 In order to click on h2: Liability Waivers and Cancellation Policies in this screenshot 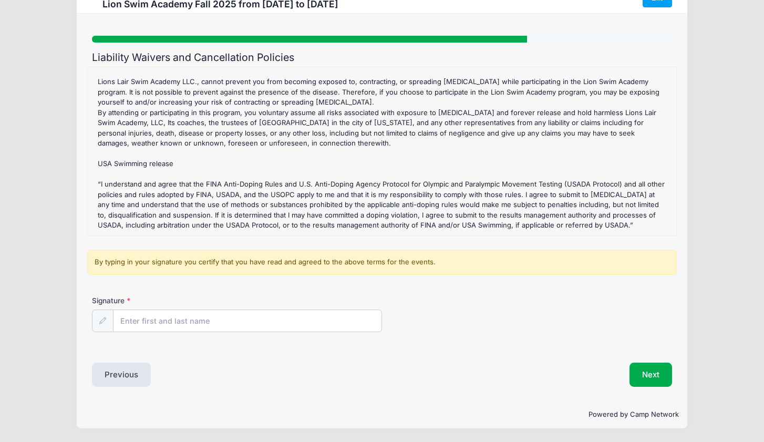, I will do `click(382, 57)`.